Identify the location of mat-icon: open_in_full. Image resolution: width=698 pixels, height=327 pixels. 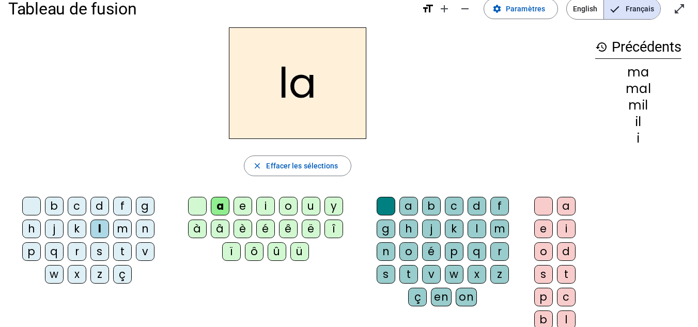
(680, 9).